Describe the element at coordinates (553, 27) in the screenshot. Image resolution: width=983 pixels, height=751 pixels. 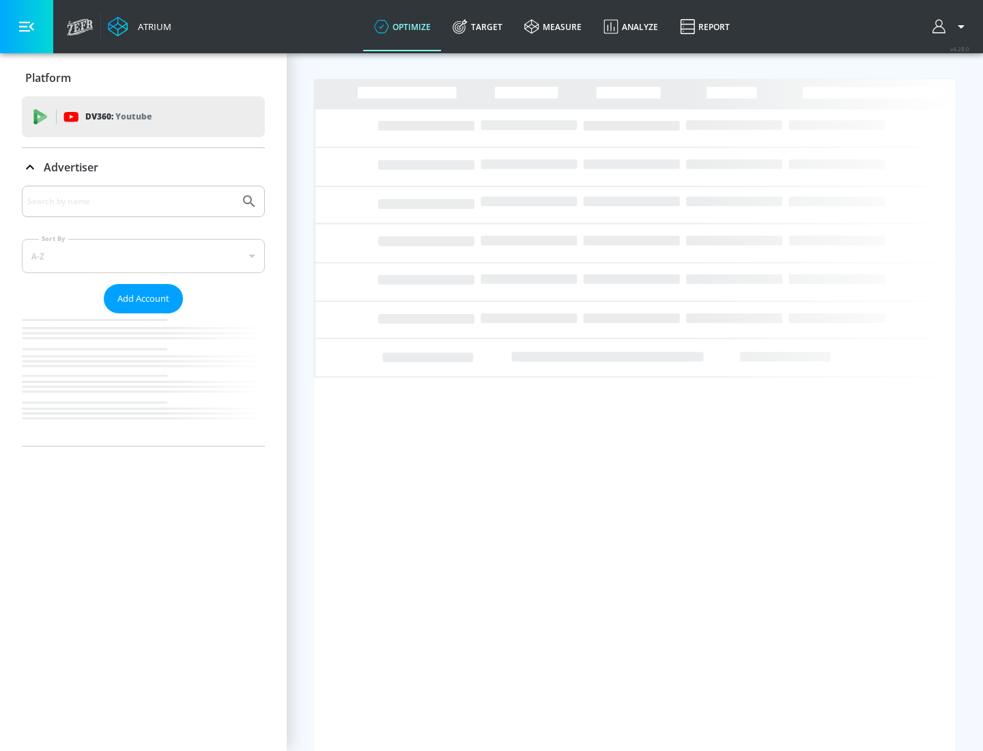
I see `a: measure` at that location.